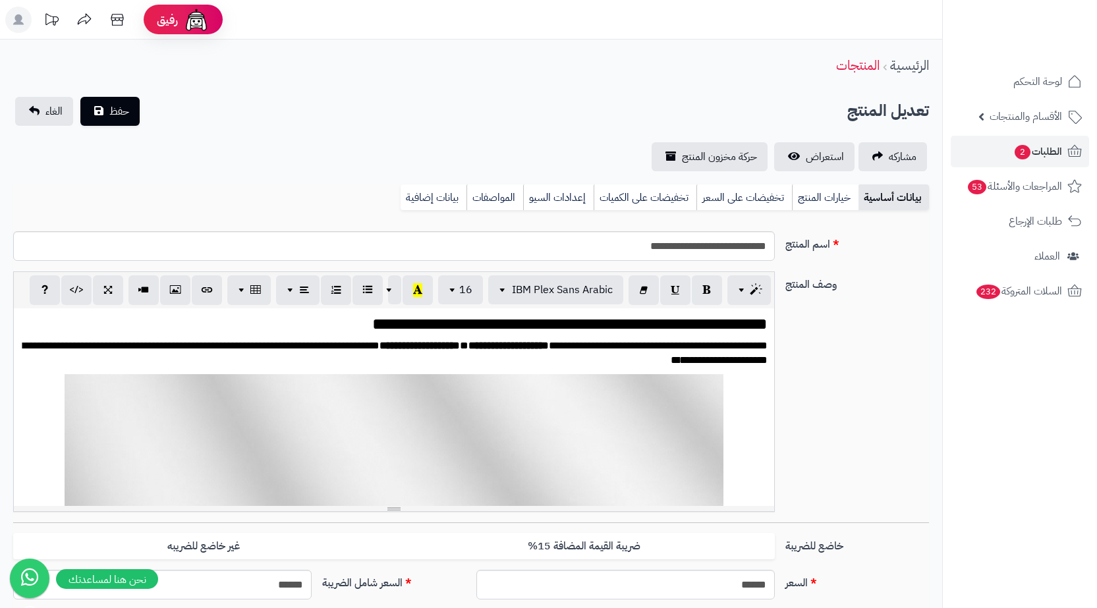  I want to click on a: السلات المتروكة232, so click(1020, 291).